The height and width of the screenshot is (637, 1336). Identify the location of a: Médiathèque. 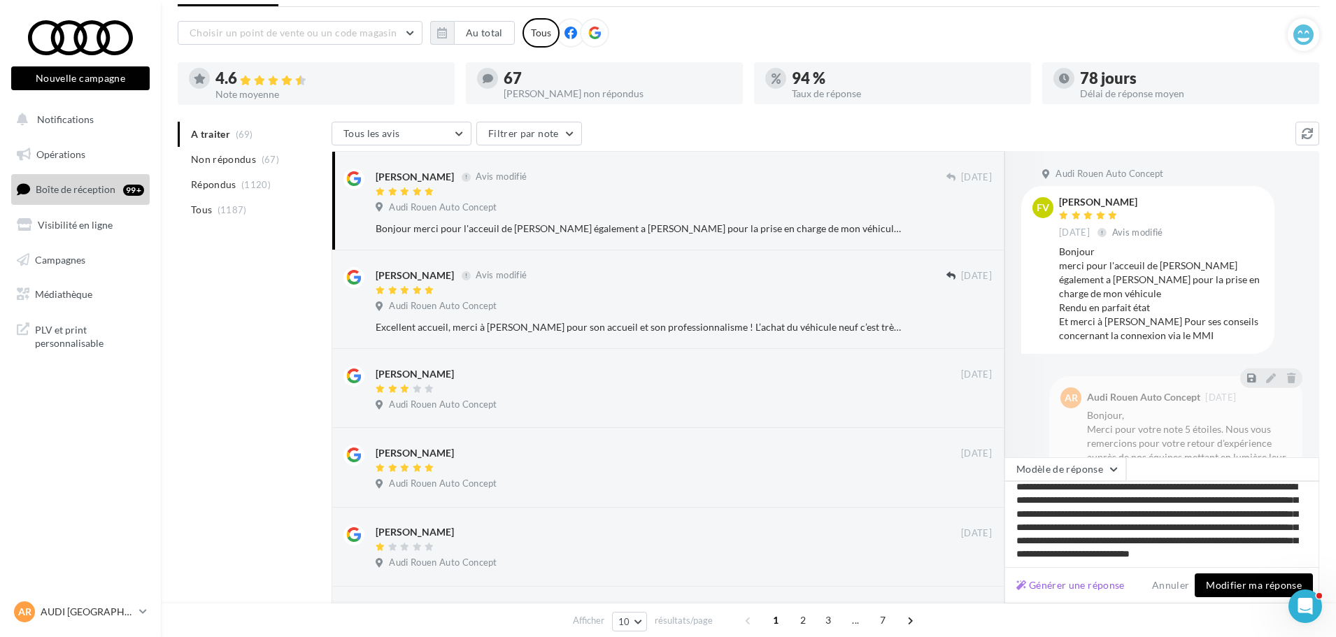
(80, 294).